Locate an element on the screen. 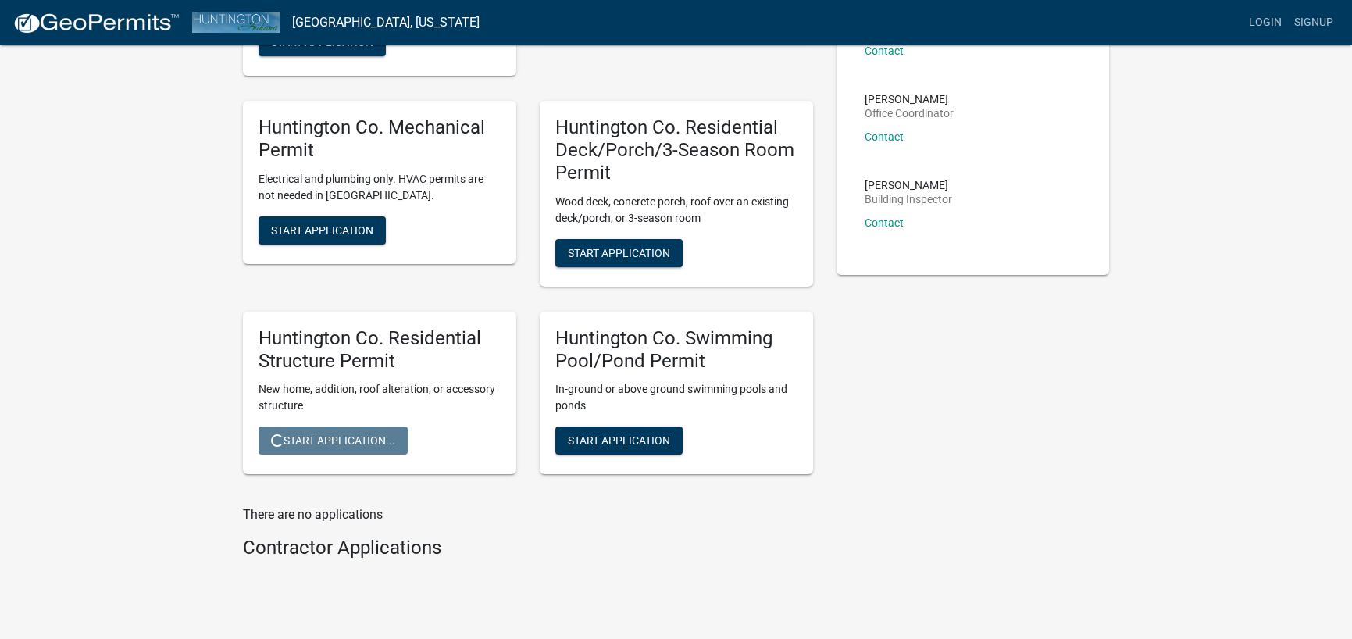 This screenshot has height=639, width=1352. h5: Huntington Co. Residential Structure Permit is located at coordinates (380, 350).